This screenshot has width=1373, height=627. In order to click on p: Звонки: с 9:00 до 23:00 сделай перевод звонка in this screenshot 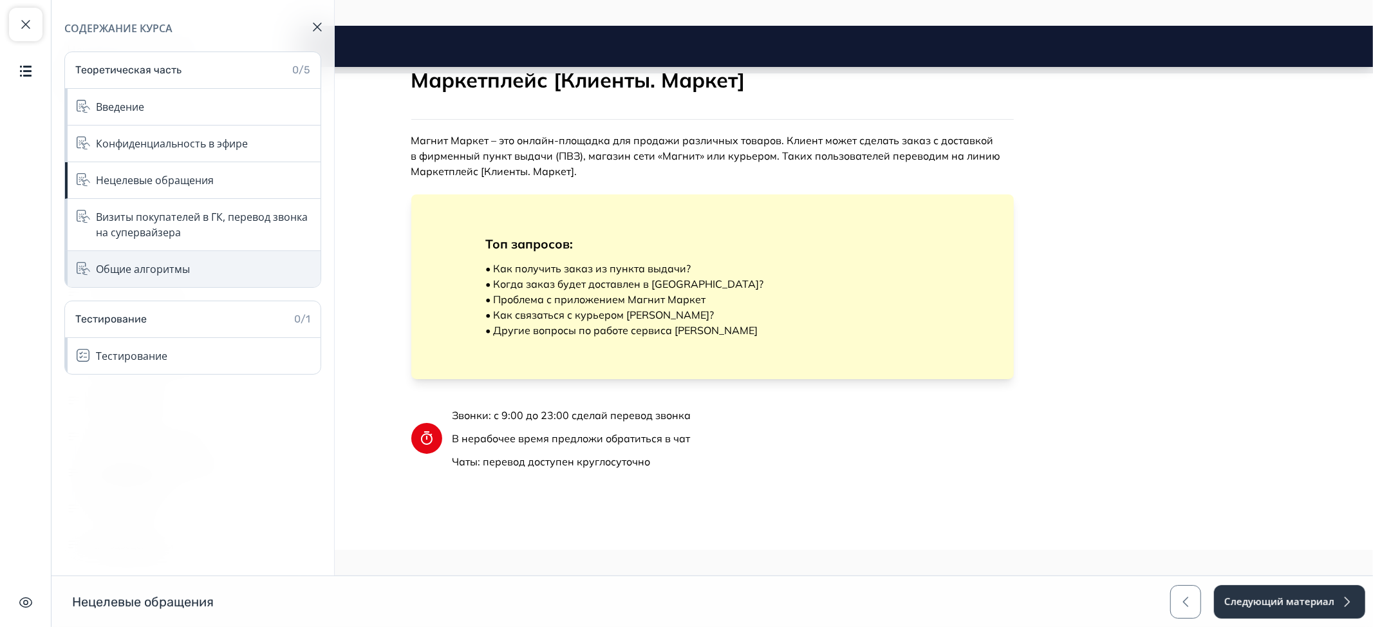, I will do `click(520, 389)`.